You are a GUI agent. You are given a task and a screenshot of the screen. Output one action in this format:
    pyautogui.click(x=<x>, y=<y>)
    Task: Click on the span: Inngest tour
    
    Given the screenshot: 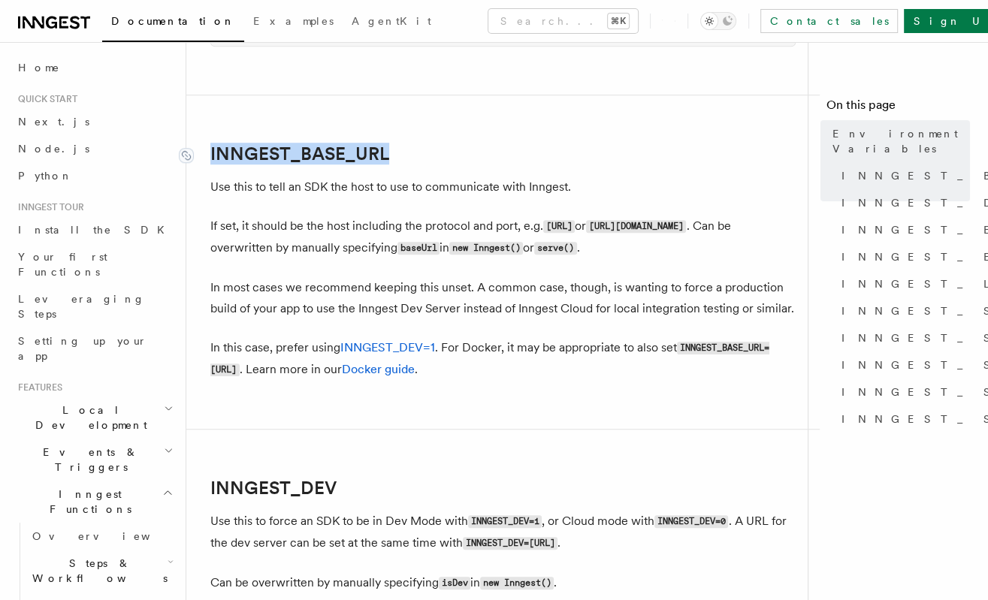 What is the action you would take?
    pyautogui.click(x=48, y=207)
    